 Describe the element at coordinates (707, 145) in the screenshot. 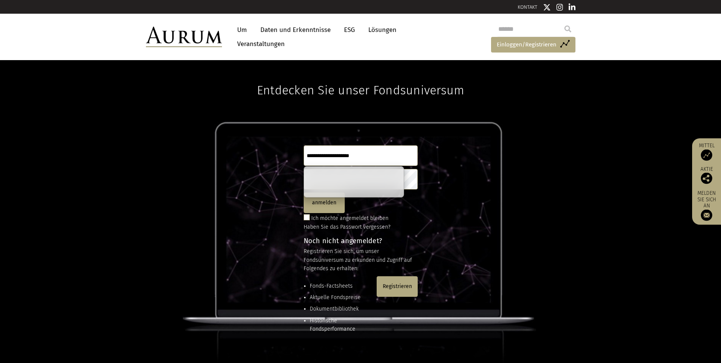

I see `font: Mittel` at that location.